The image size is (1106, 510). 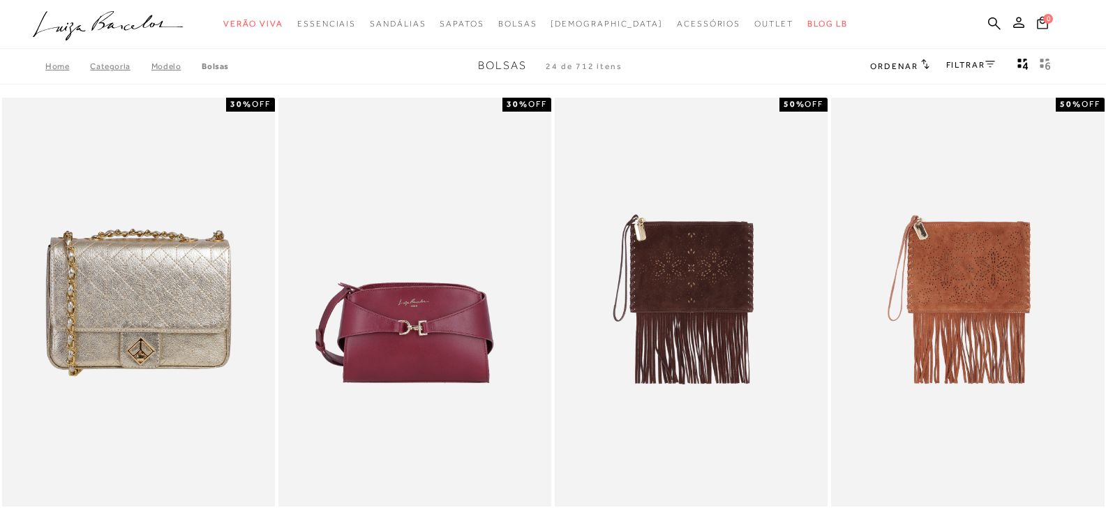 I want to click on a: BOLSA DE MÃO EM CAMURÇA CAFÉ COM PERFUROS E FRANJAS BOLSA DE MÃO EM CAMURÇA CAFÉ COM PERFUROS E F..., so click(x=691, y=302).